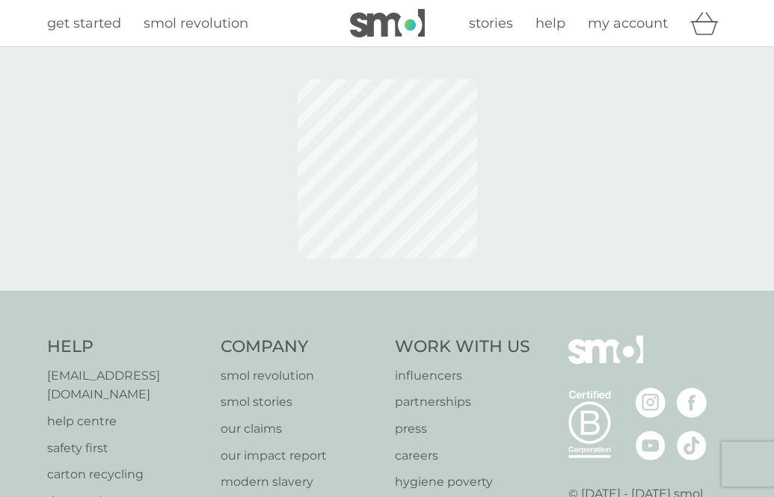  What do you see at coordinates (692, 403) in the screenshot?
I see `img: visit the smol Facebook page` at bounding box center [692, 403].